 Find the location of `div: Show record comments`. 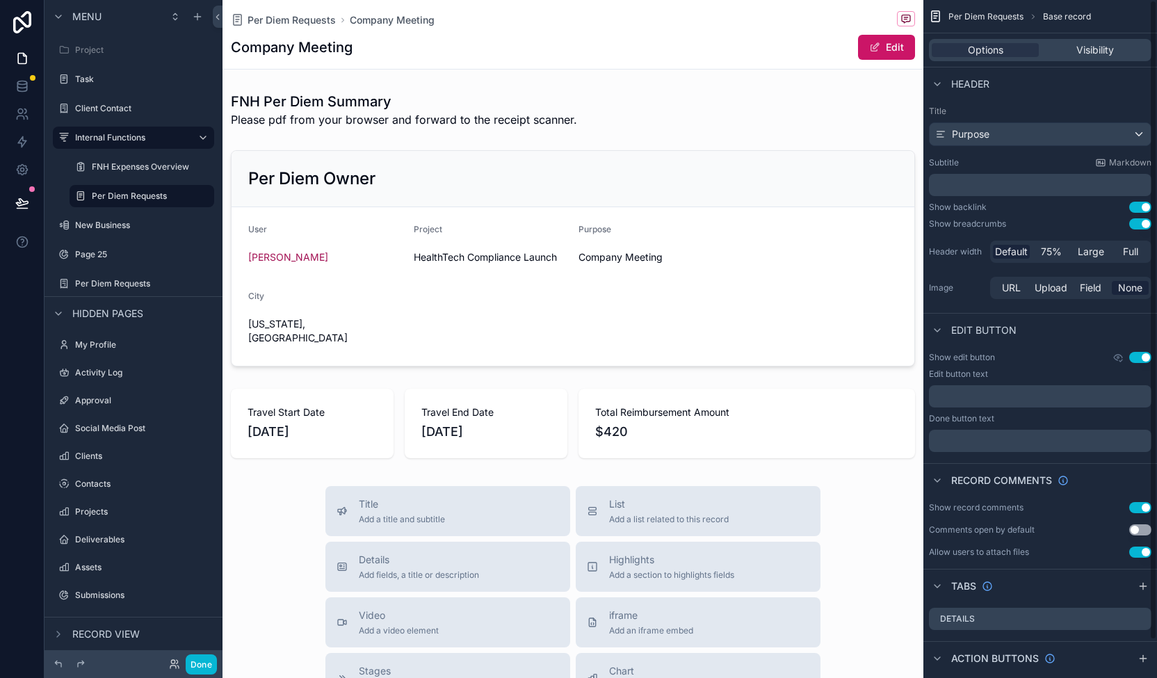

div: Show record comments is located at coordinates (977, 508).